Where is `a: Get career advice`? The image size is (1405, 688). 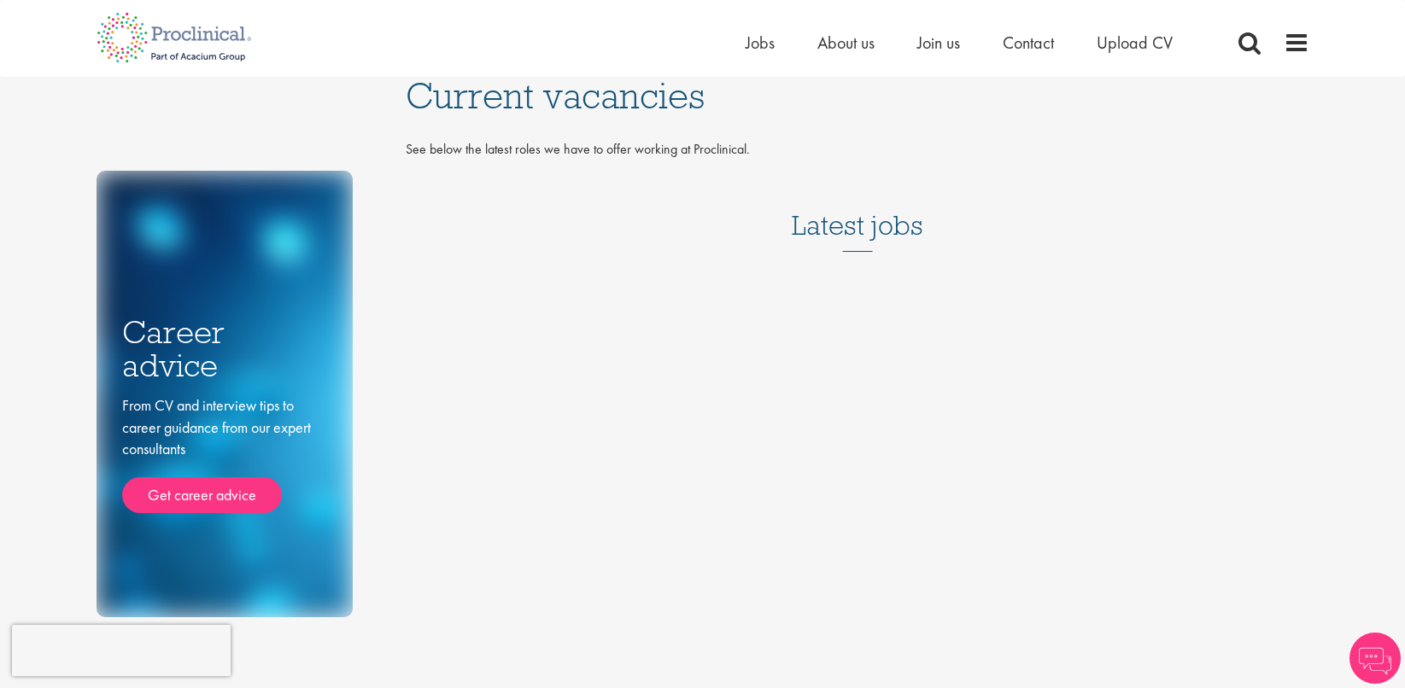
a: Get career advice is located at coordinates (202, 495).